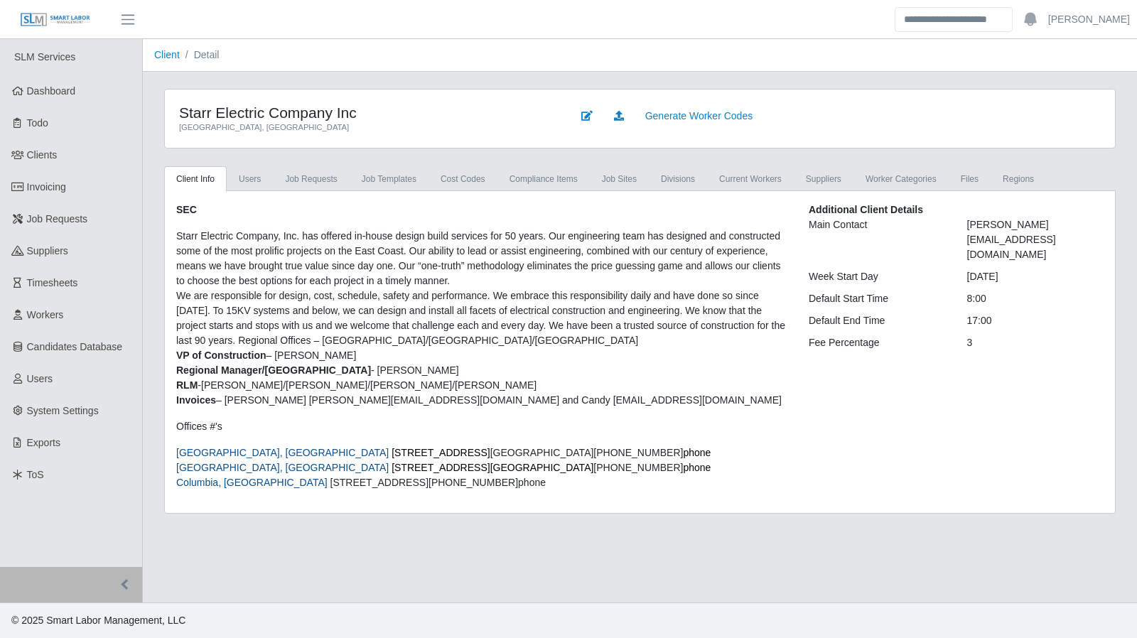 The height and width of the screenshot is (638, 1137). What do you see at coordinates (46, 187) in the screenshot?
I see `span: Invoicing` at bounding box center [46, 187].